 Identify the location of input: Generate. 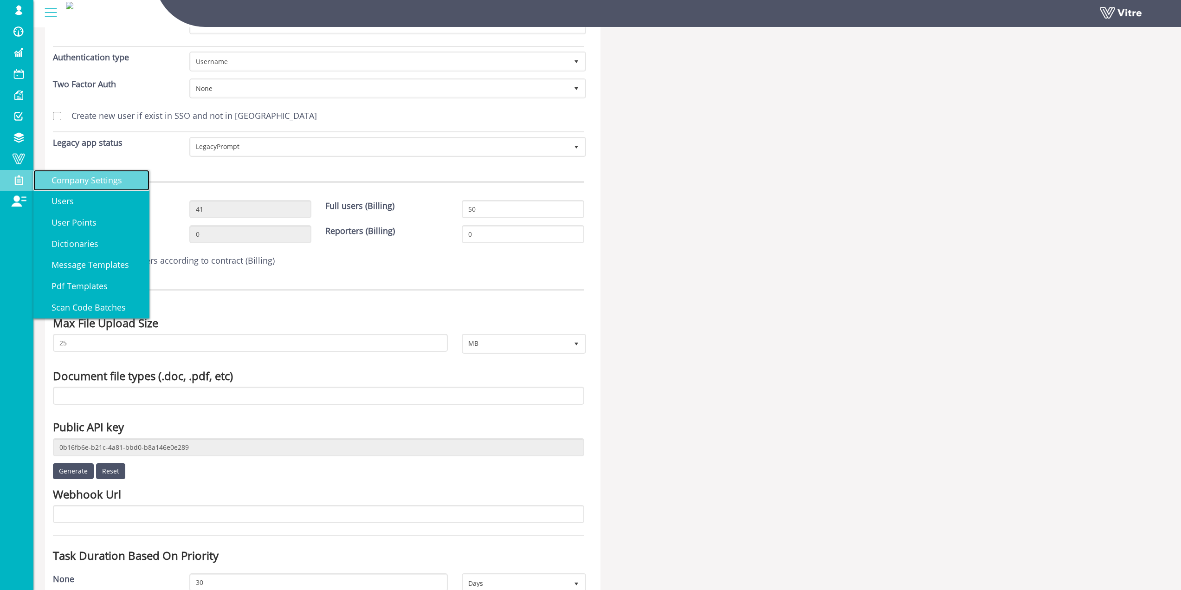
(73, 471).